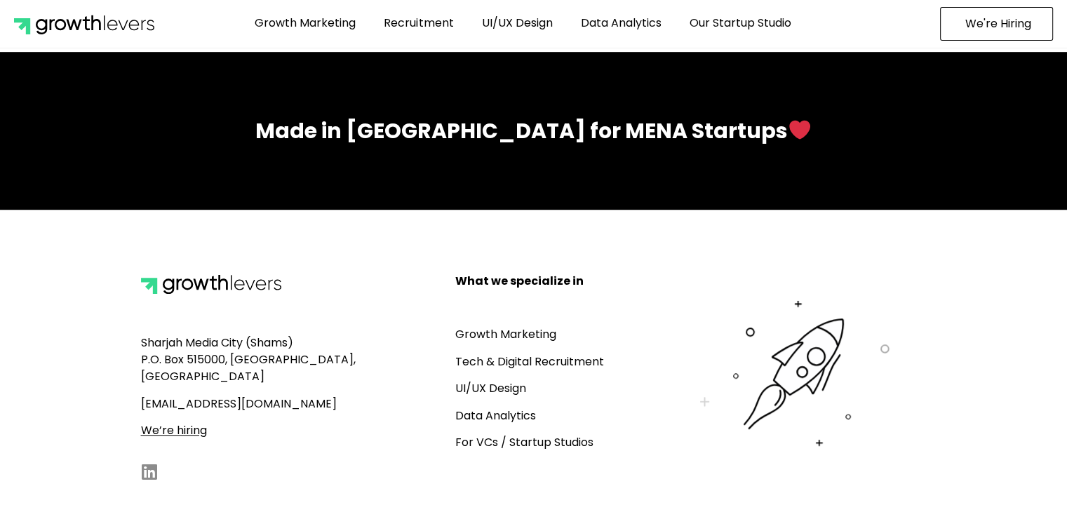  What do you see at coordinates (998, 24) in the screenshot?
I see `span: We're Hiring` at bounding box center [998, 24].